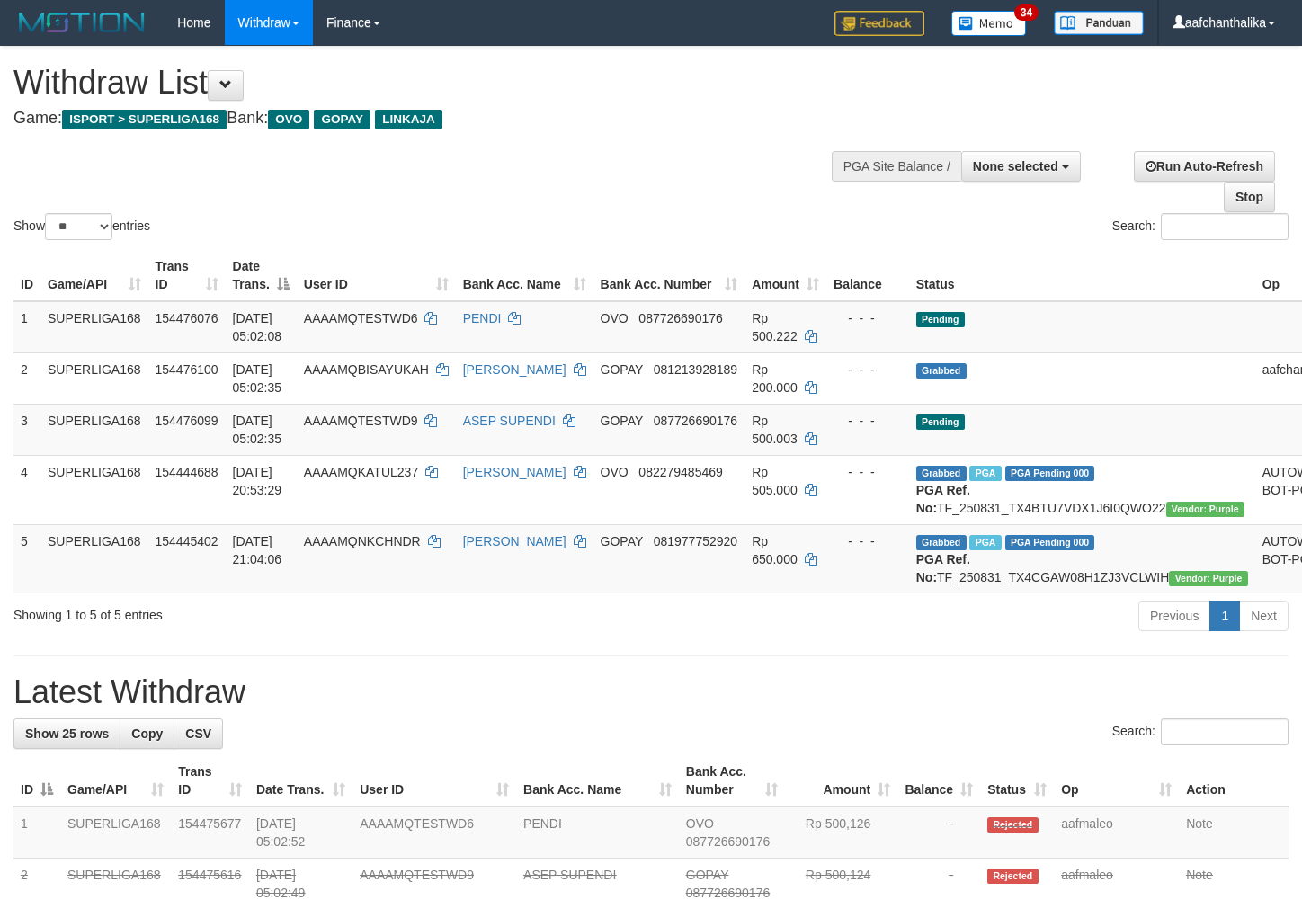 This screenshot has width=1302, height=909. I want to click on td: 154475677, so click(210, 833).